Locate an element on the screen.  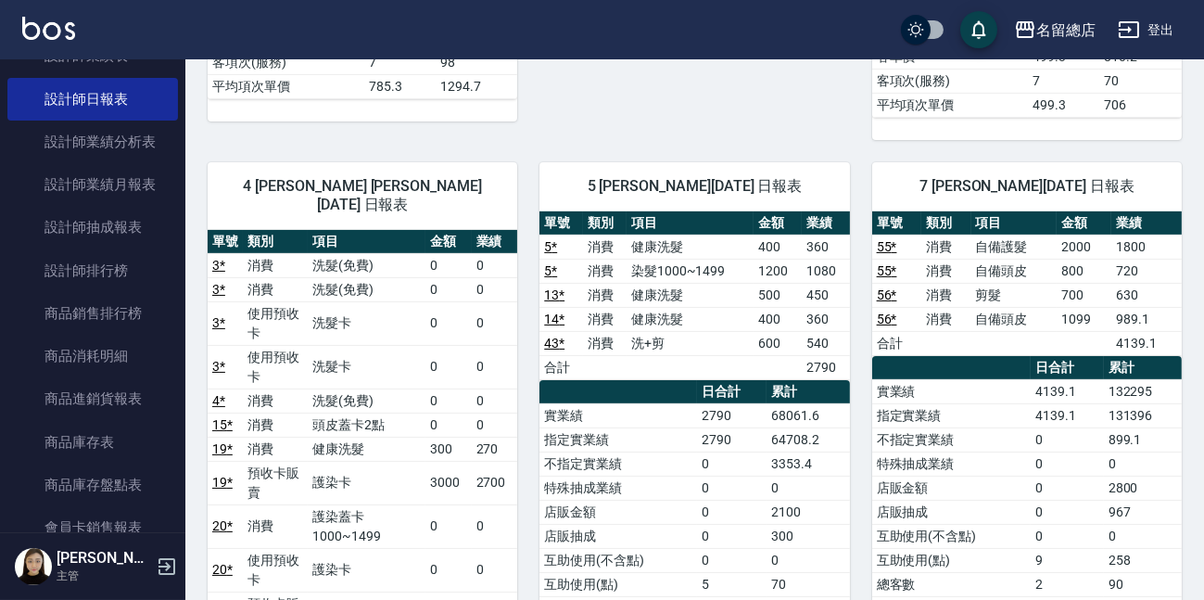
td: 自備頭皮 is located at coordinates (1014, 319).